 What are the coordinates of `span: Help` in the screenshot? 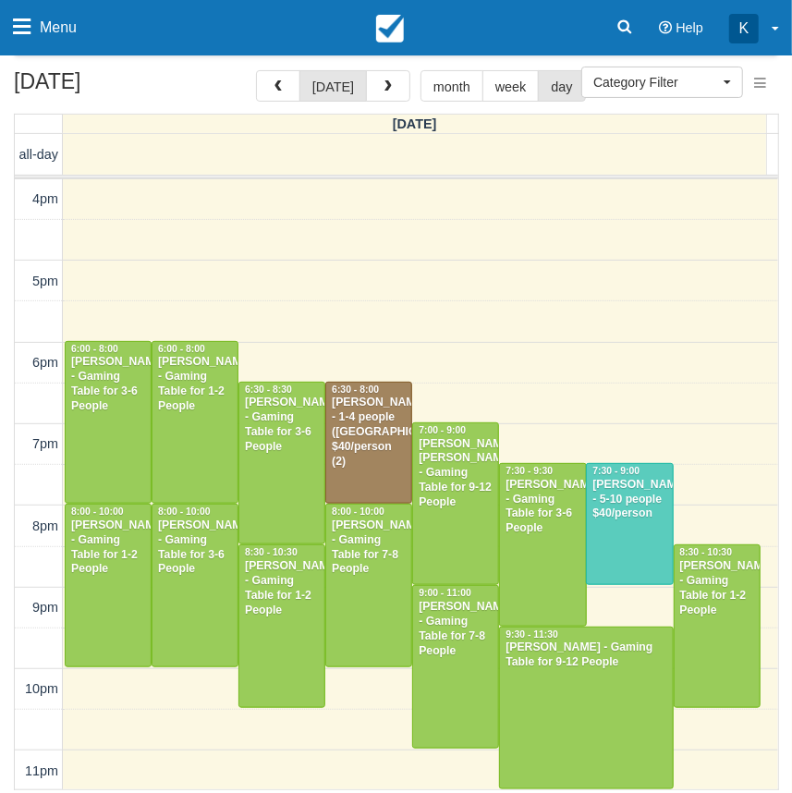 It's located at (690, 28).